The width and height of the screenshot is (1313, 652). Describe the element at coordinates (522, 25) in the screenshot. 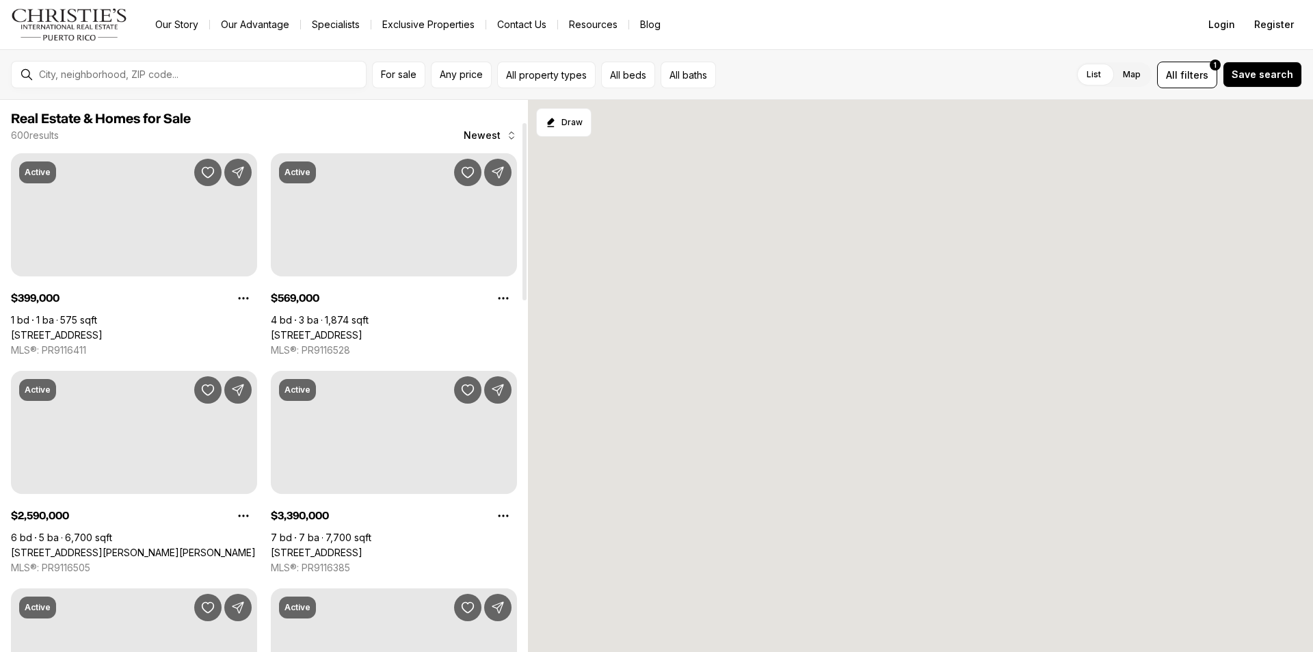

I see `button: Contact Us` at that location.